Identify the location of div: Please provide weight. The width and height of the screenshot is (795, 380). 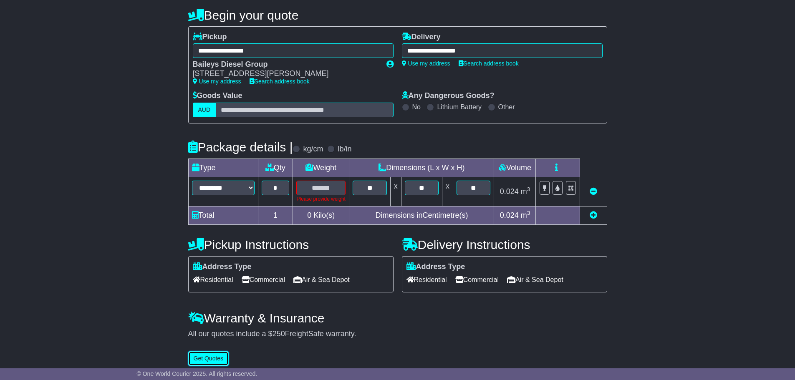
(321, 199).